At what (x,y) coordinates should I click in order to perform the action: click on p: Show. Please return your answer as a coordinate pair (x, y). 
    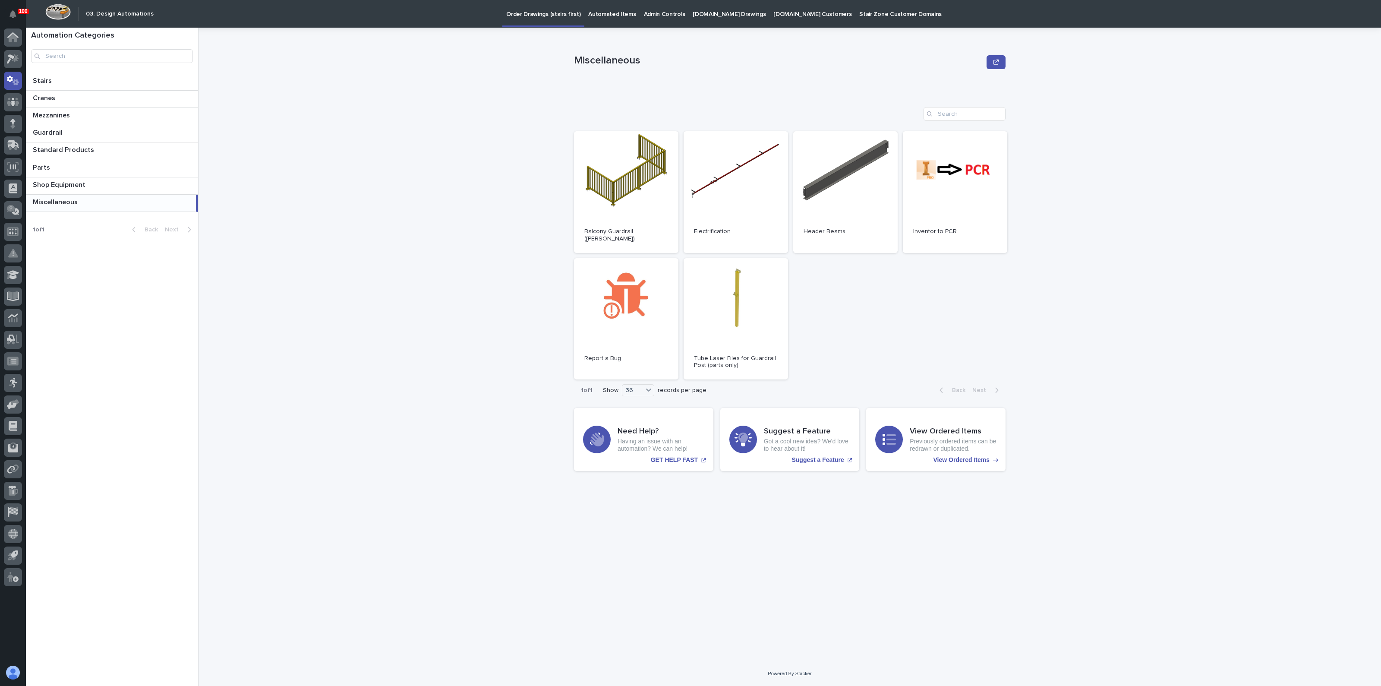
    Looking at the image, I should click on (611, 390).